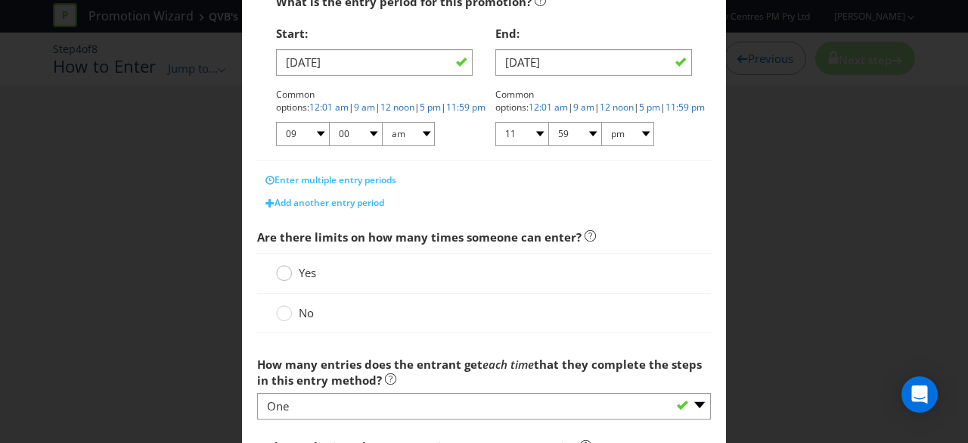  I want to click on span: Are there limits on how many times someone can enter?, so click(419, 237).